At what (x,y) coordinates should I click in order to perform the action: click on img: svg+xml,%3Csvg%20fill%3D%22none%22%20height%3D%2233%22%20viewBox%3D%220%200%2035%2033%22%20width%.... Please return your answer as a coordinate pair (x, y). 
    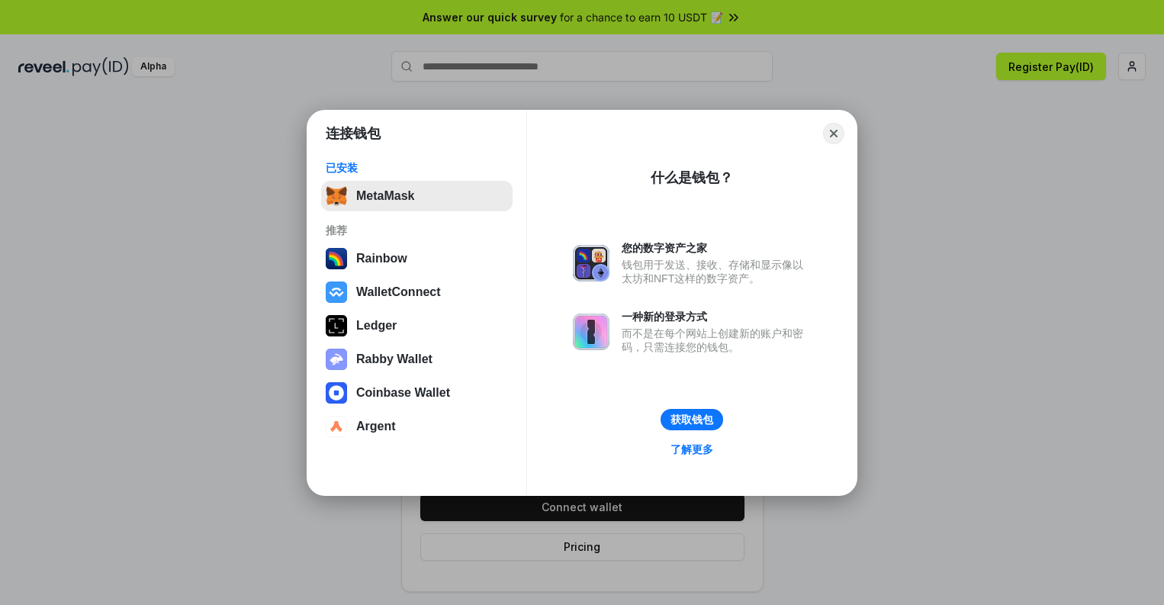
    Looking at the image, I should click on (336, 196).